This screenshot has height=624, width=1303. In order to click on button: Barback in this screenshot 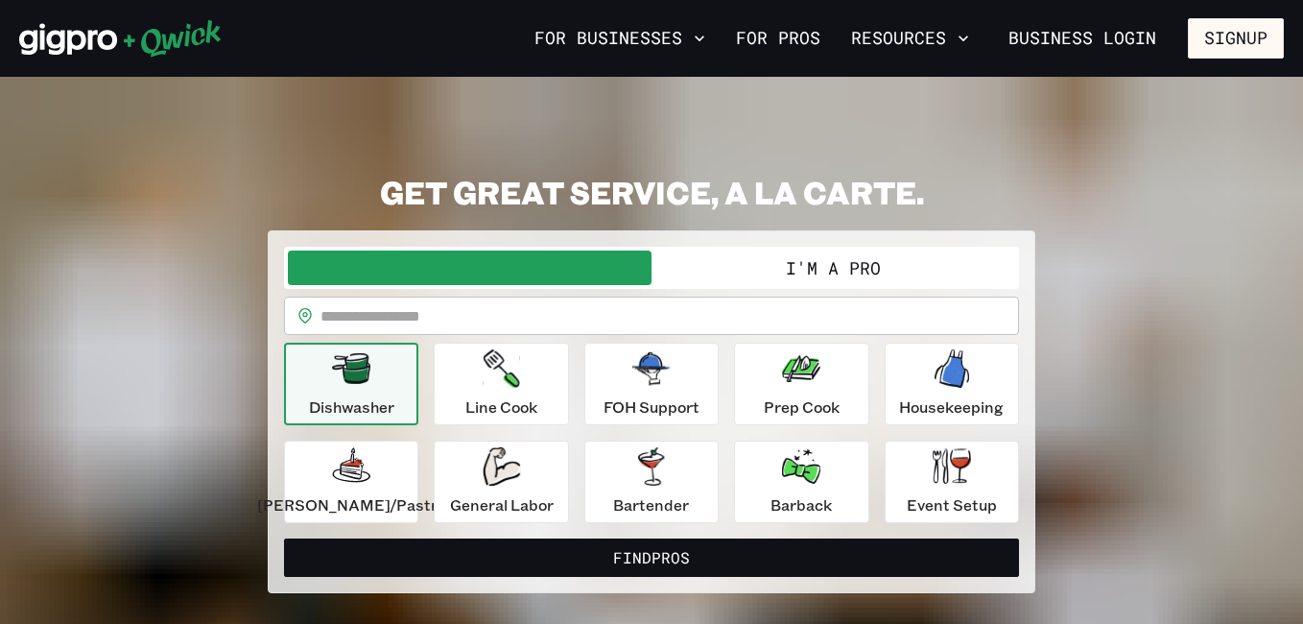, I will do `click(801, 482)`.